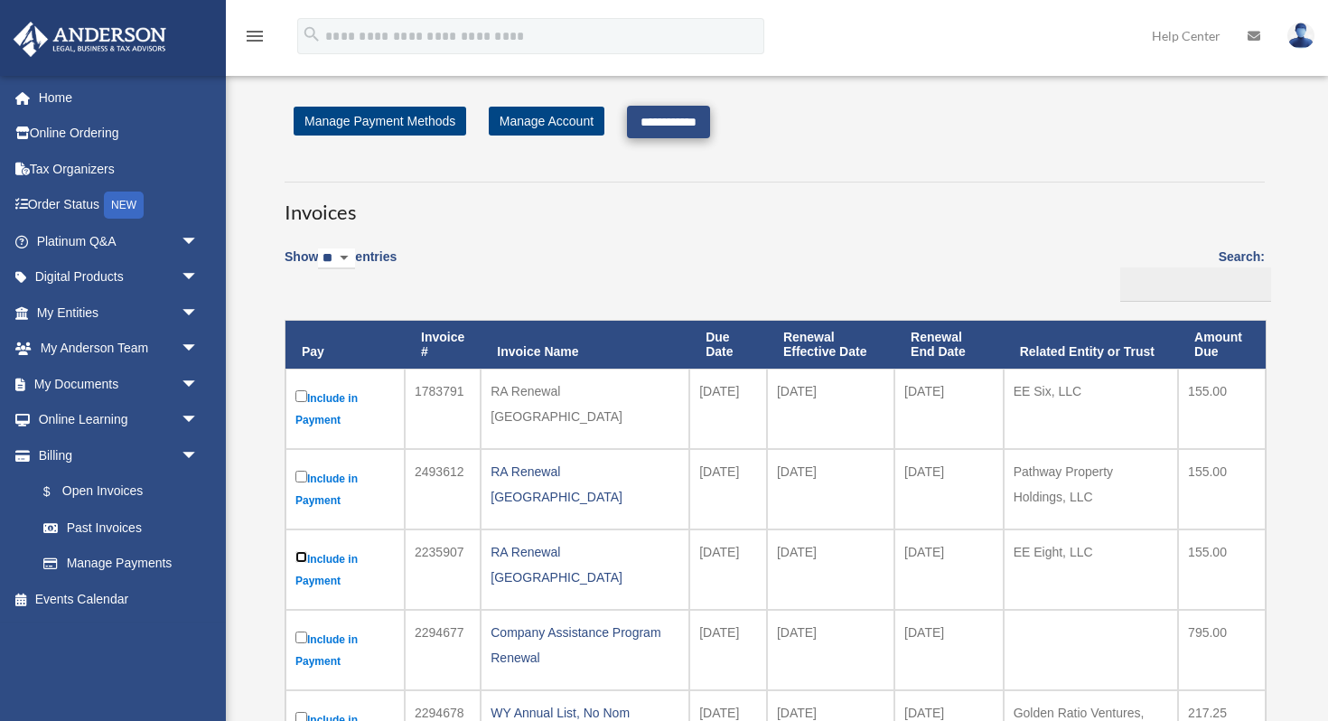 This screenshot has height=721, width=1328. Describe the element at coordinates (1301, 35) in the screenshot. I see `img: User Pic` at that location.